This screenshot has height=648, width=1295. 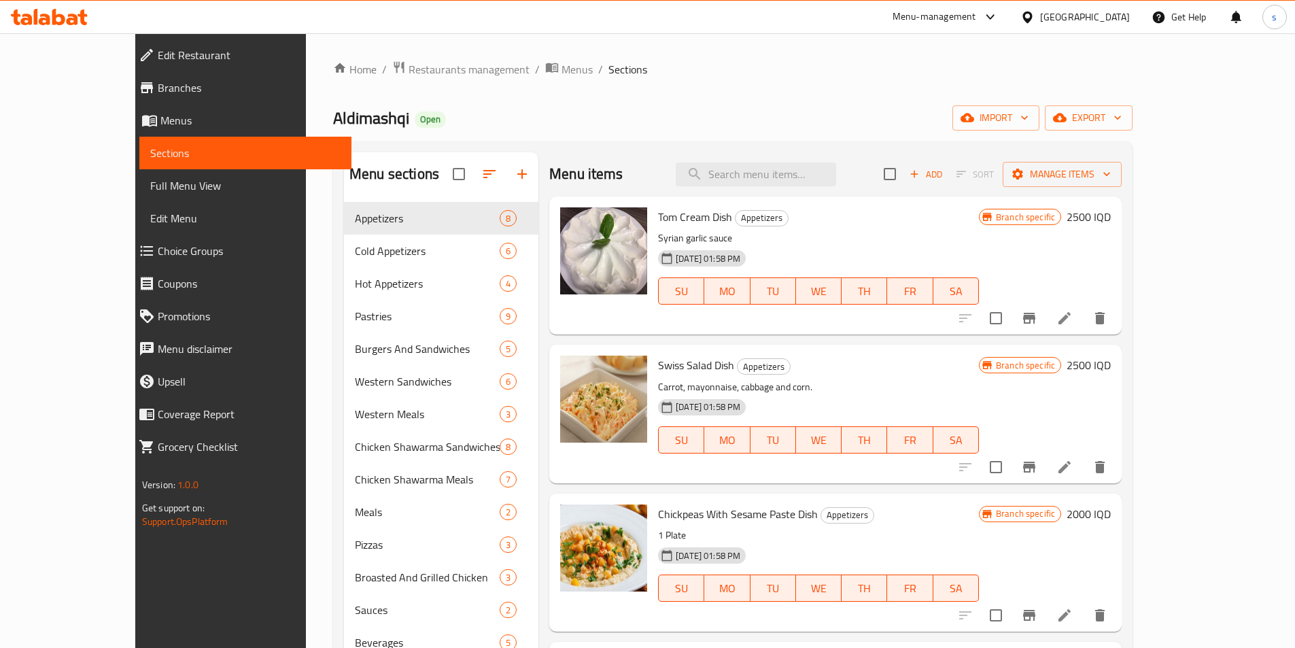 What do you see at coordinates (245, 153) in the screenshot?
I see `span: Sections` at bounding box center [245, 153].